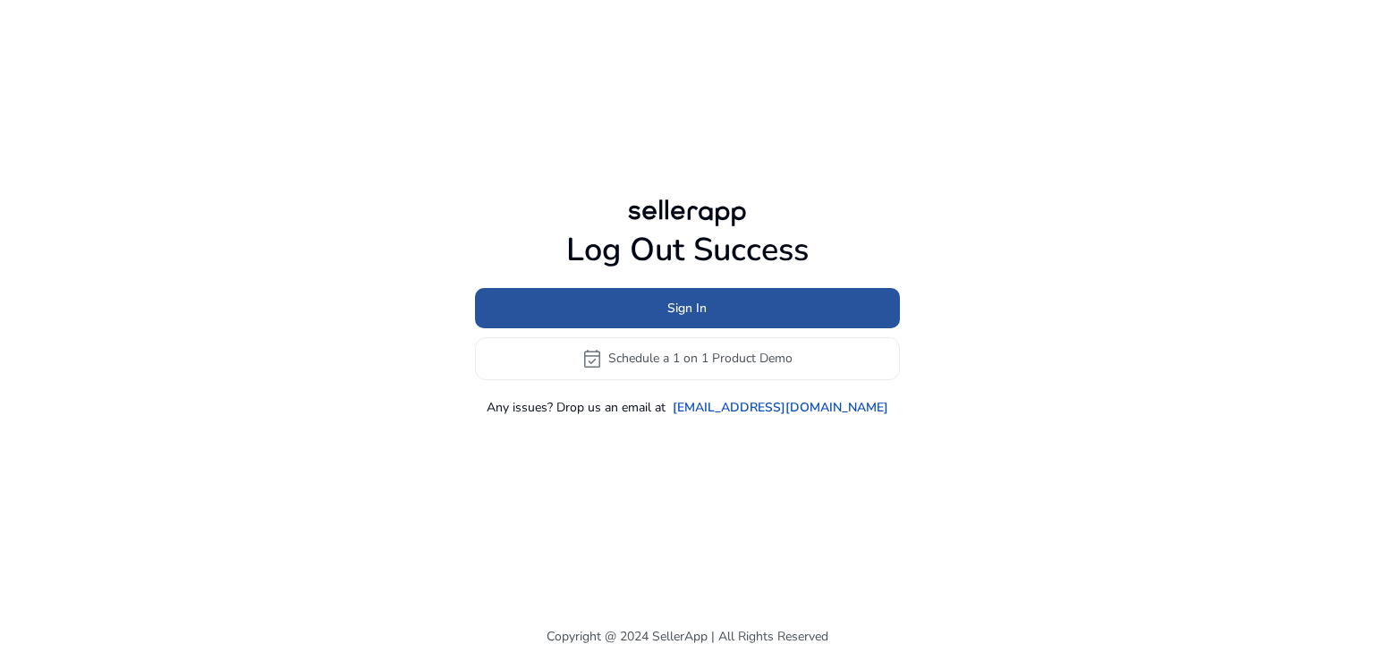  What do you see at coordinates (687, 308) in the screenshot?
I see `span: Sign In` at bounding box center [687, 308].